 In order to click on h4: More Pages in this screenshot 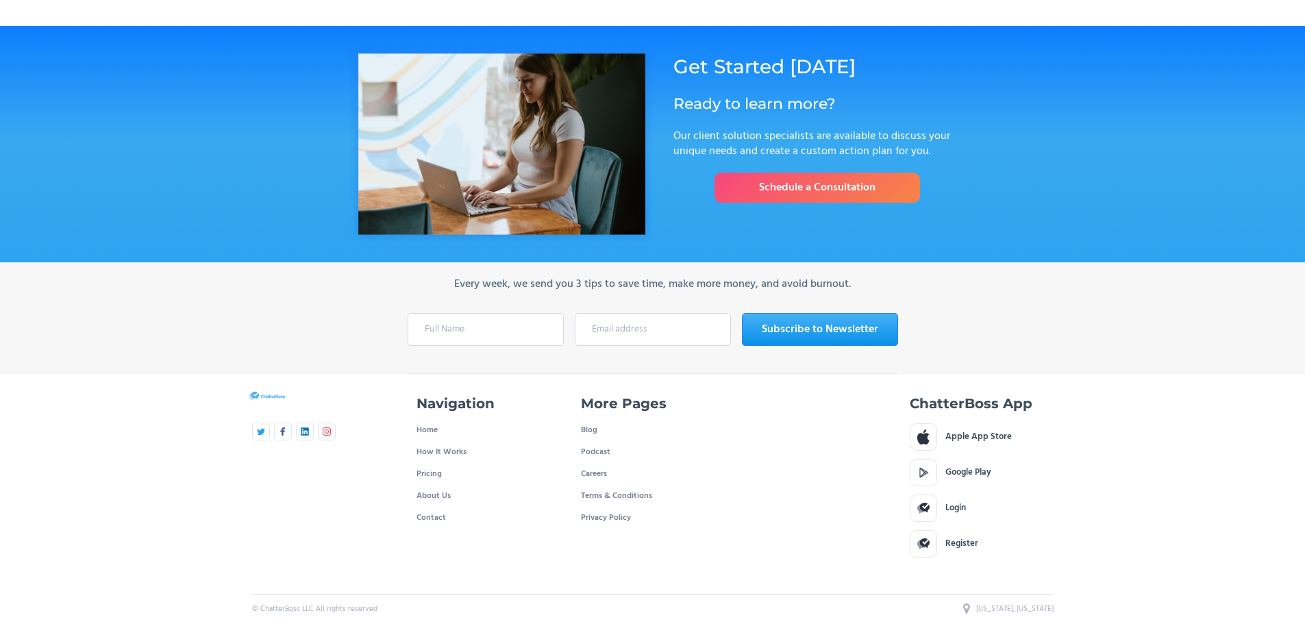, I will do `click(623, 403)`.